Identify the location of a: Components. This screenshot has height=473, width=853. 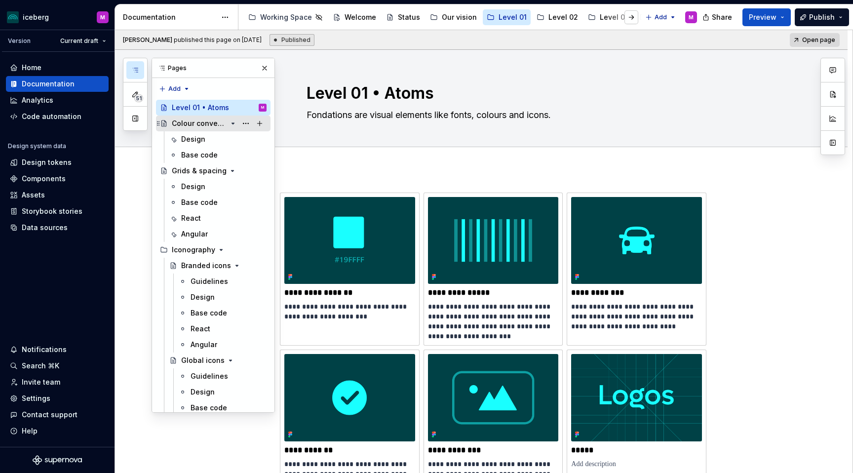
(57, 179).